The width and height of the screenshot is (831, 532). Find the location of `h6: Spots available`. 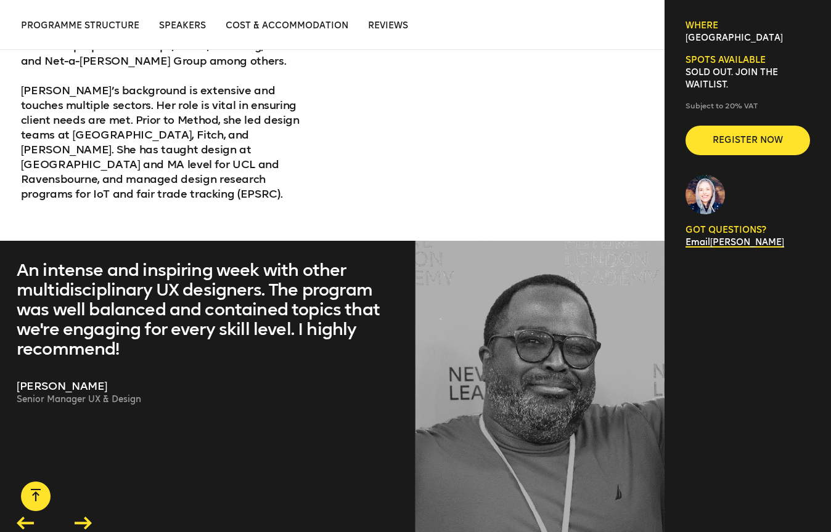

h6: Spots available is located at coordinates (747, 60).